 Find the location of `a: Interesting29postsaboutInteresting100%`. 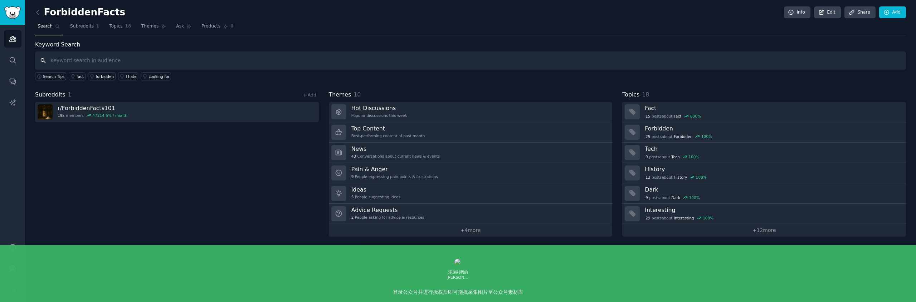

a: Interesting29postsaboutInteresting100% is located at coordinates (764, 214).